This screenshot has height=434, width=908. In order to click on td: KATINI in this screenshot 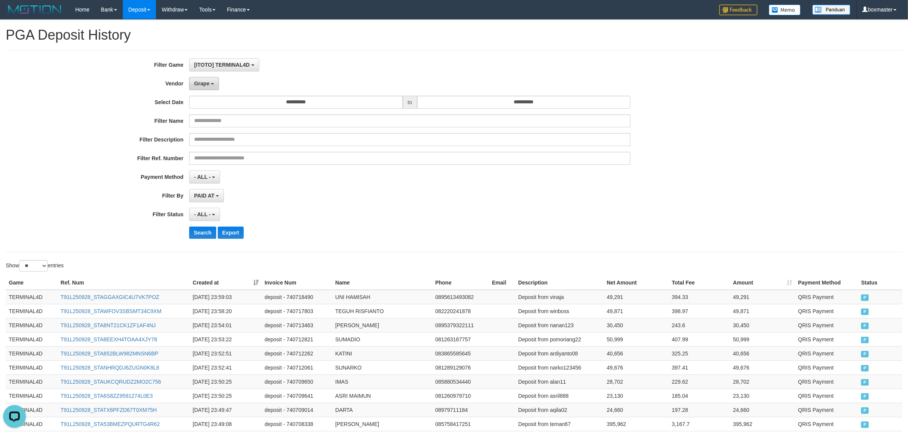, I will do `click(382, 353)`.